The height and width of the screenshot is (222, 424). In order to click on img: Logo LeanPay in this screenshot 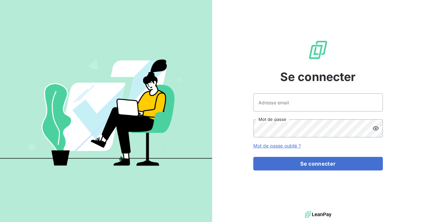, I will do `click(318, 50)`.